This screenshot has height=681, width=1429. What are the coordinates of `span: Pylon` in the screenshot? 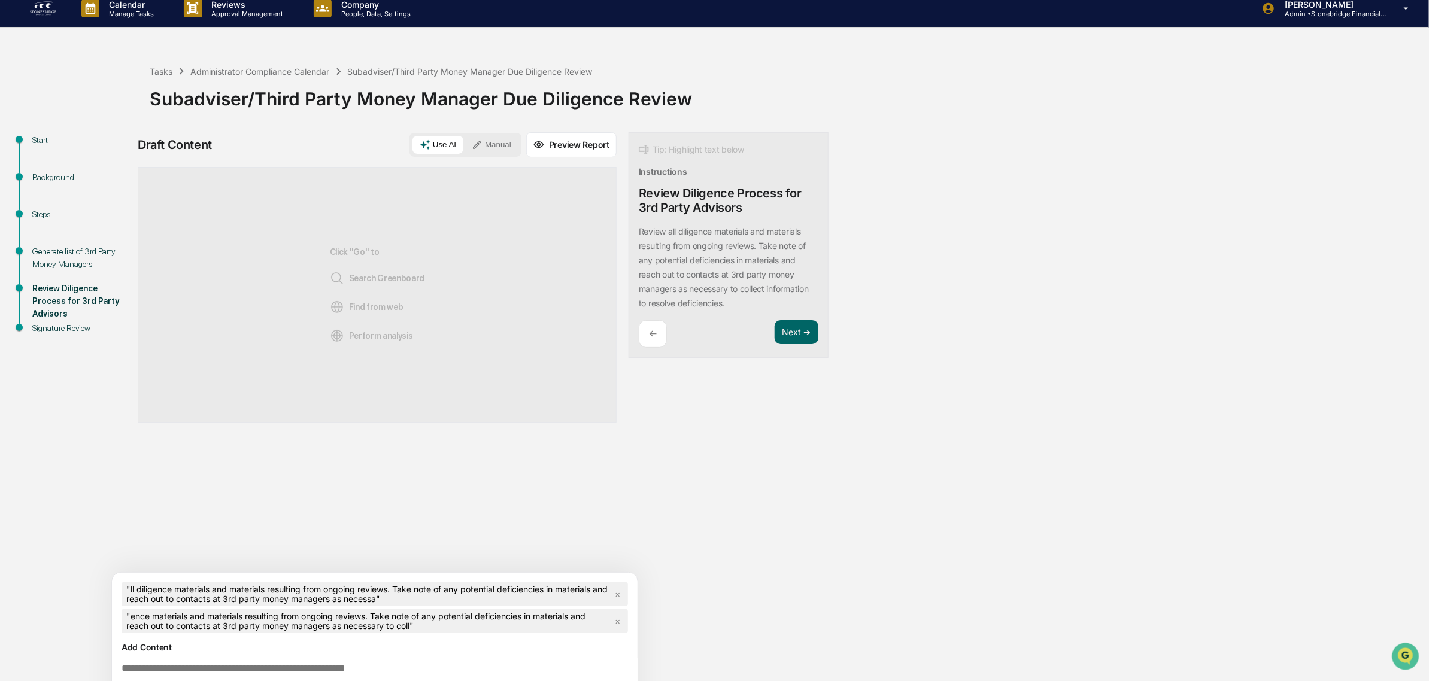 It's located at (132, 207).